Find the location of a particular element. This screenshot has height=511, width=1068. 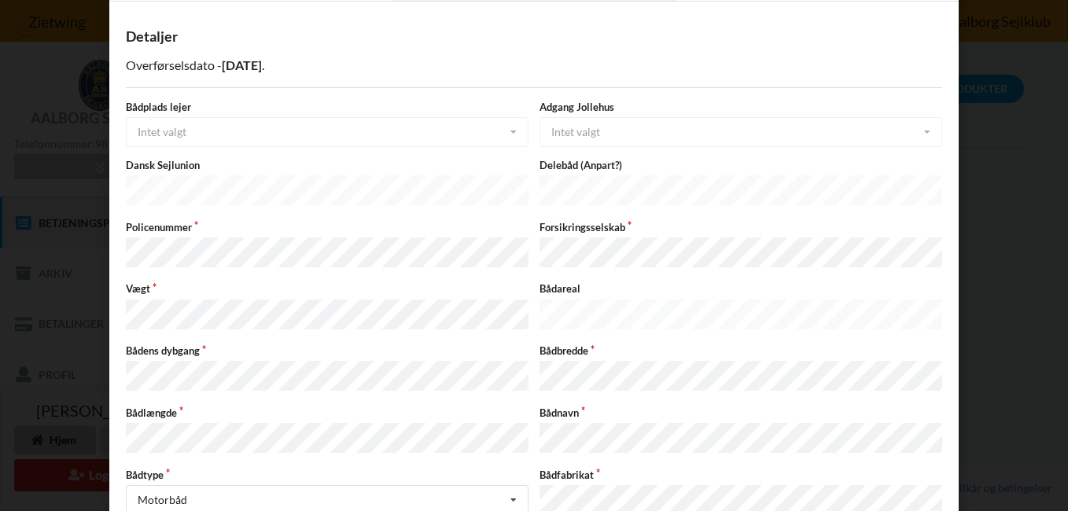

label: Bådens dybgang is located at coordinates (327, 351).